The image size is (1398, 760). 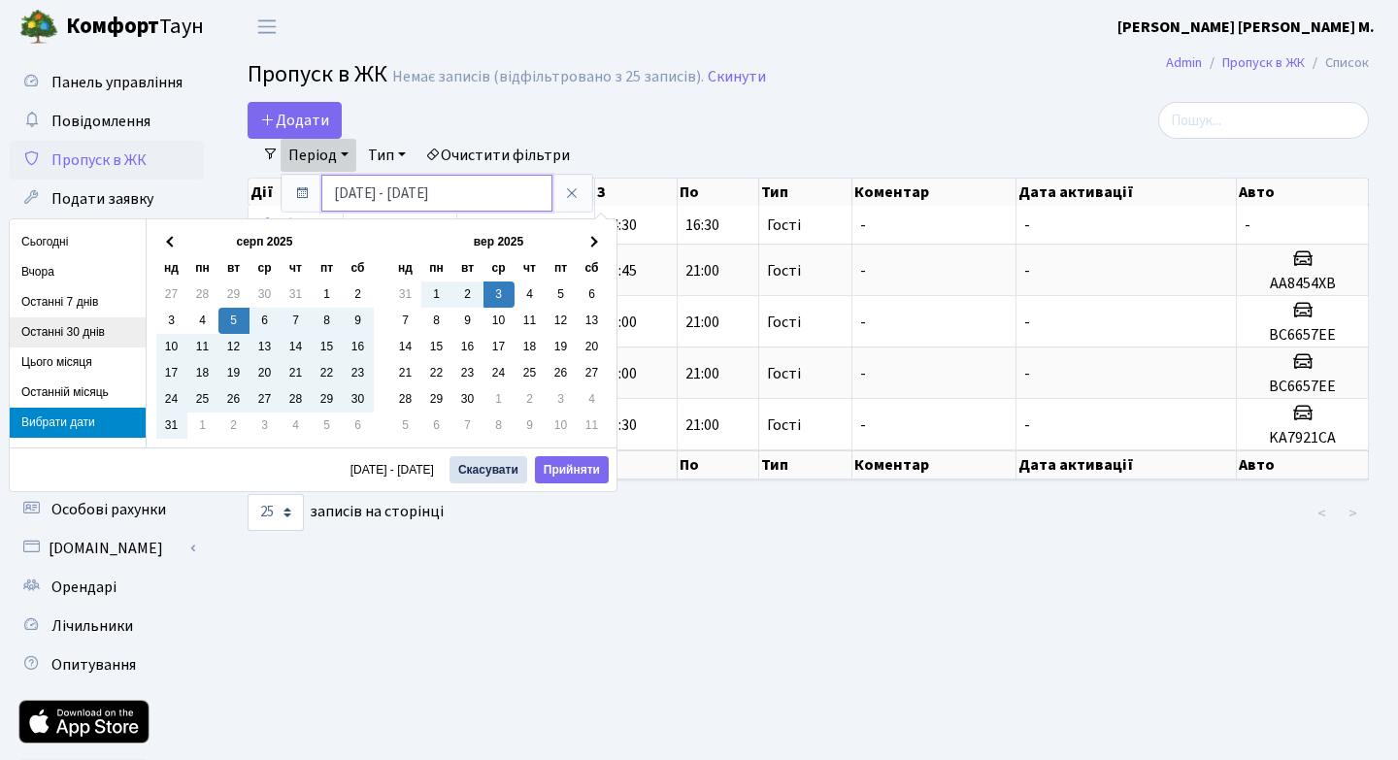 What do you see at coordinates (406, 373) in the screenshot?
I see `td: 21` at bounding box center [406, 373].